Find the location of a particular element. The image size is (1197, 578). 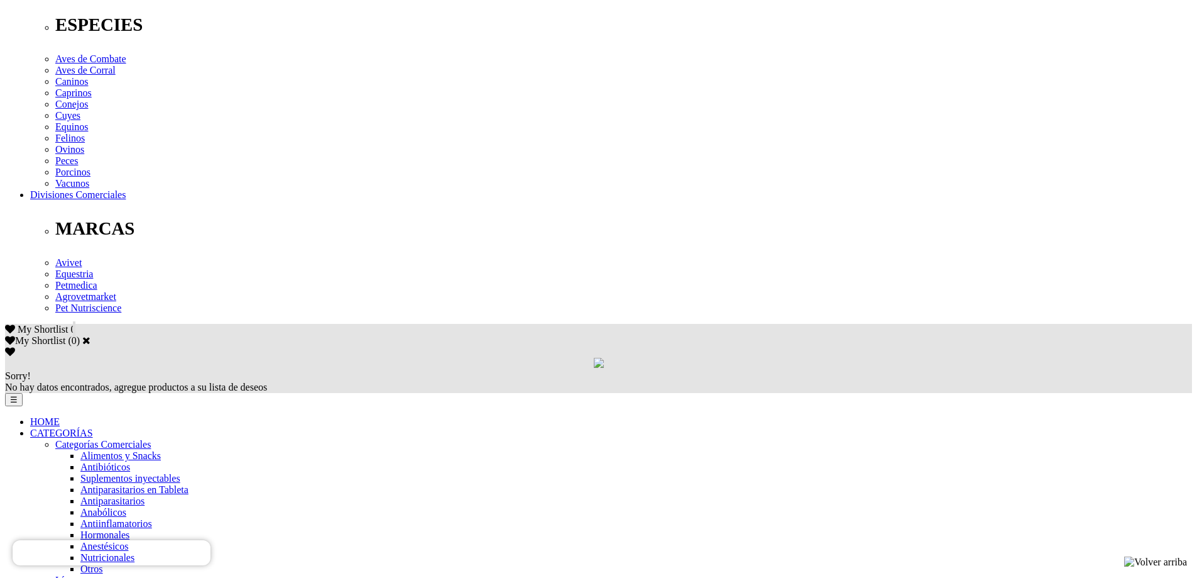

a: Suplementos inyectables is located at coordinates (130, 478).